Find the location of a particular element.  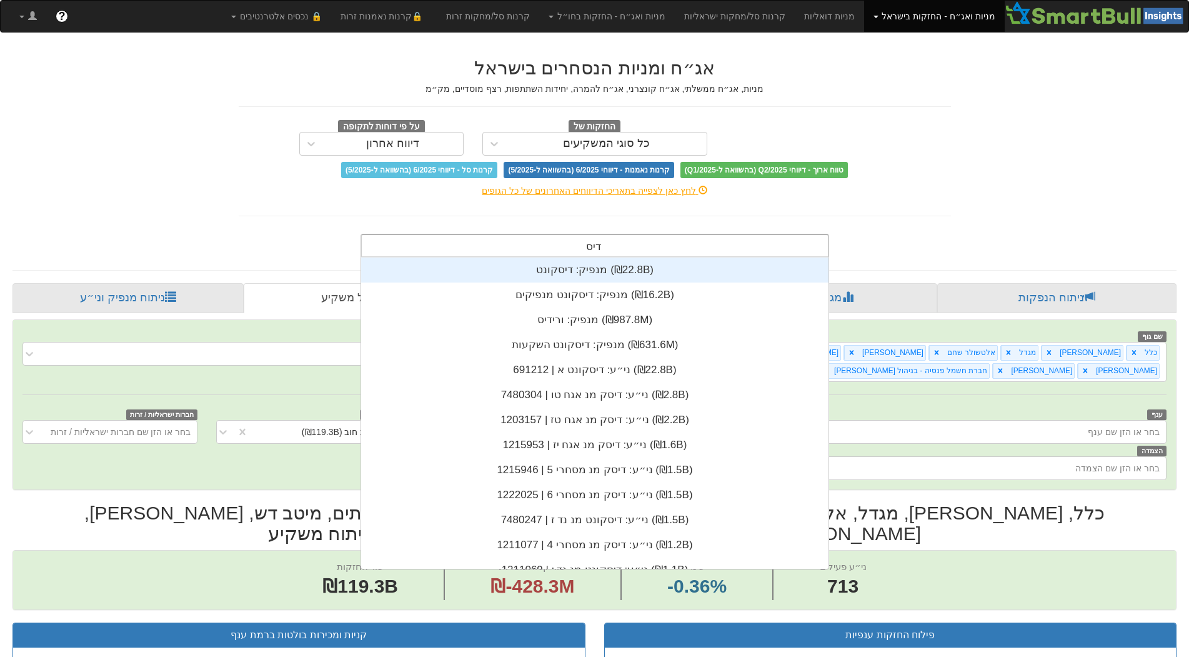

a: 🔒קרנות נאמנות זרות is located at coordinates (384, 16).